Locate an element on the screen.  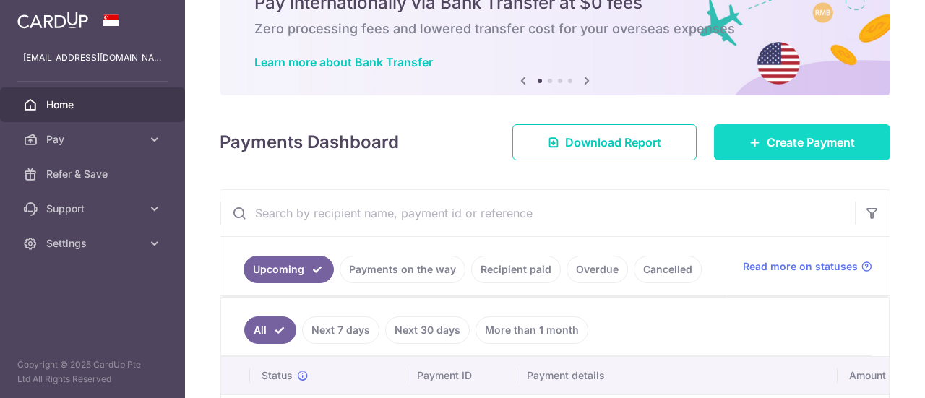
span: Download Report is located at coordinates (613, 142).